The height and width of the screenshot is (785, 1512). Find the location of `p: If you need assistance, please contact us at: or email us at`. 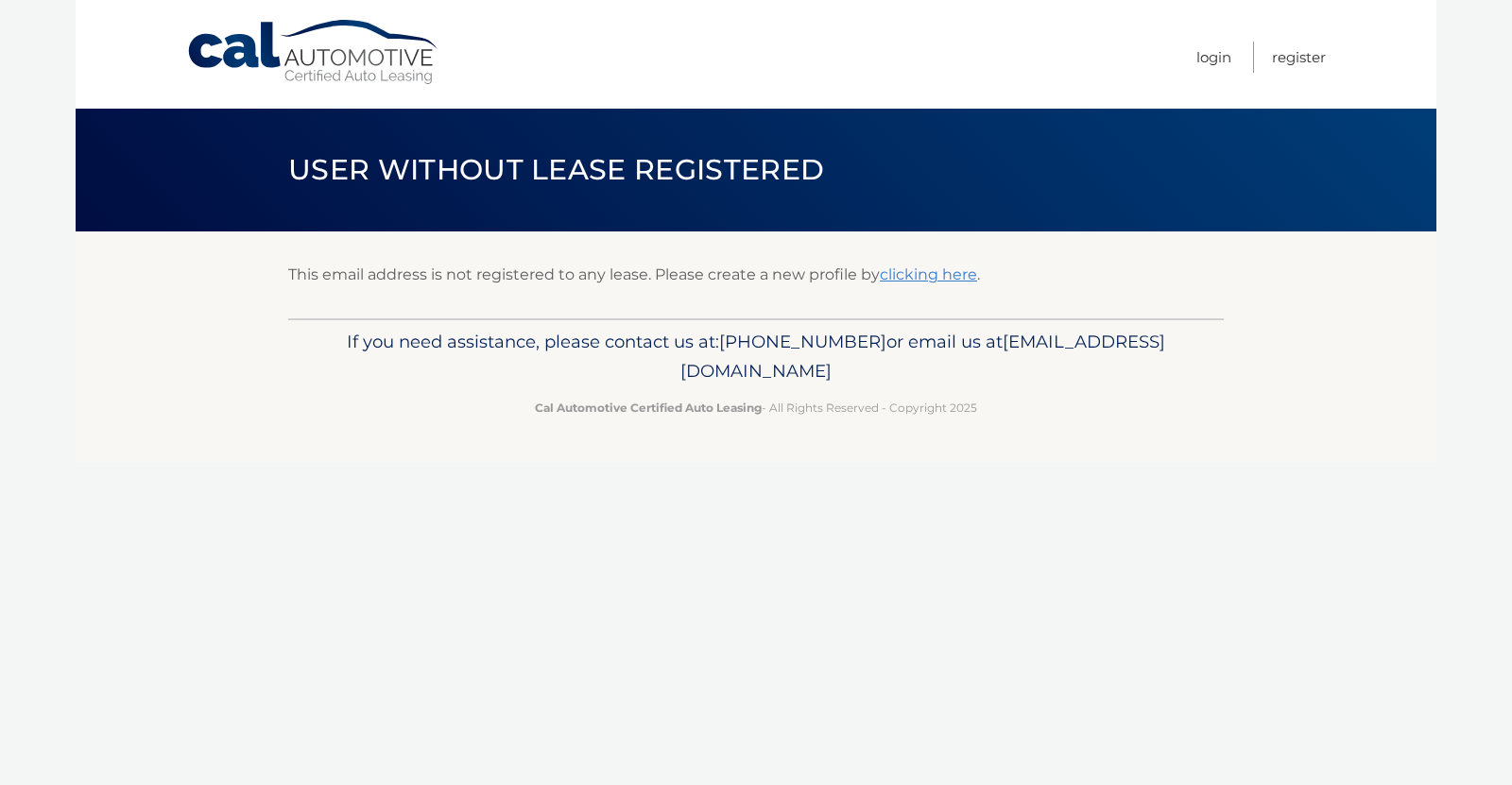

p: If you need assistance, please contact us at: or email us at is located at coordinates (756, 357).